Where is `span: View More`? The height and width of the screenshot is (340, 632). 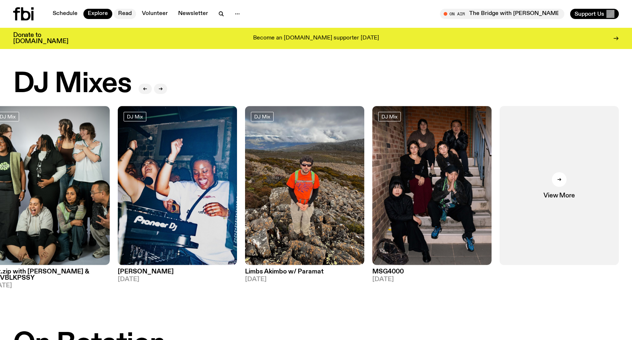 span: View More is located at coordinates (559, 196).